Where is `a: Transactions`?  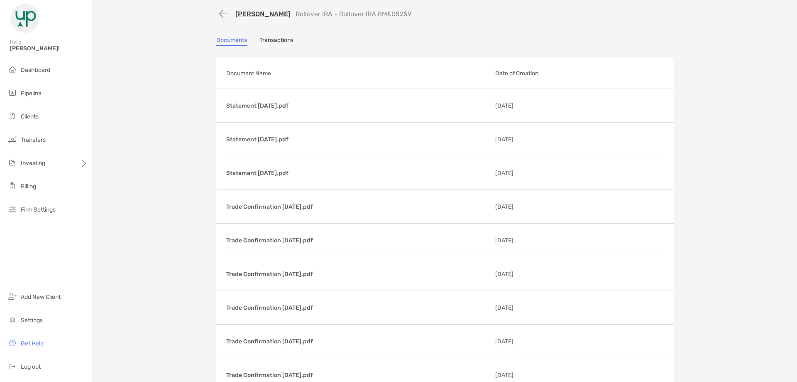 a: Transactions is located at coordinates (276, 41).